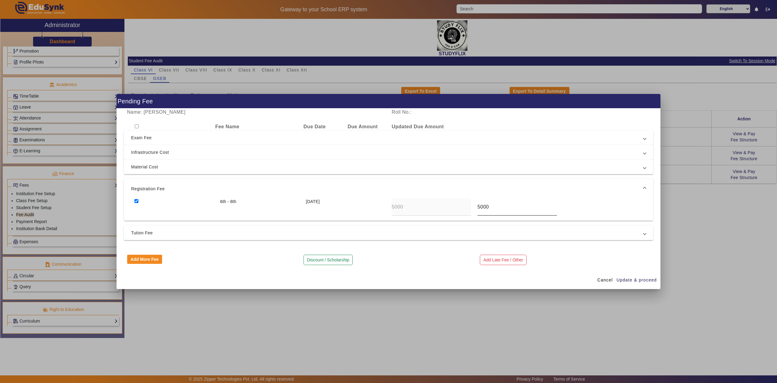 The width and height of the screenshot is (777, 383). I want to click on b: Fee Name, so click(227, 126).